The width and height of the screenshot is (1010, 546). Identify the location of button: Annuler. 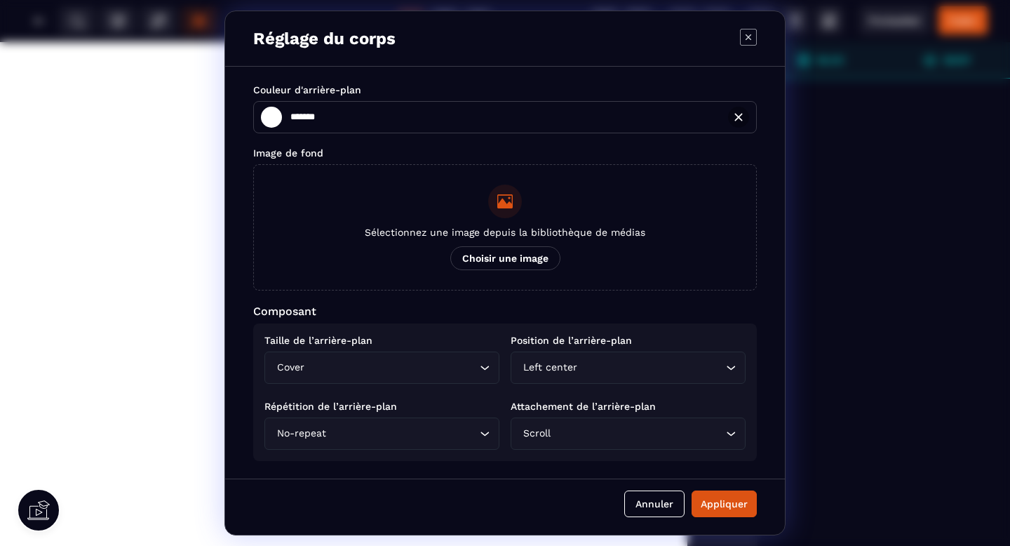
(654, 504).